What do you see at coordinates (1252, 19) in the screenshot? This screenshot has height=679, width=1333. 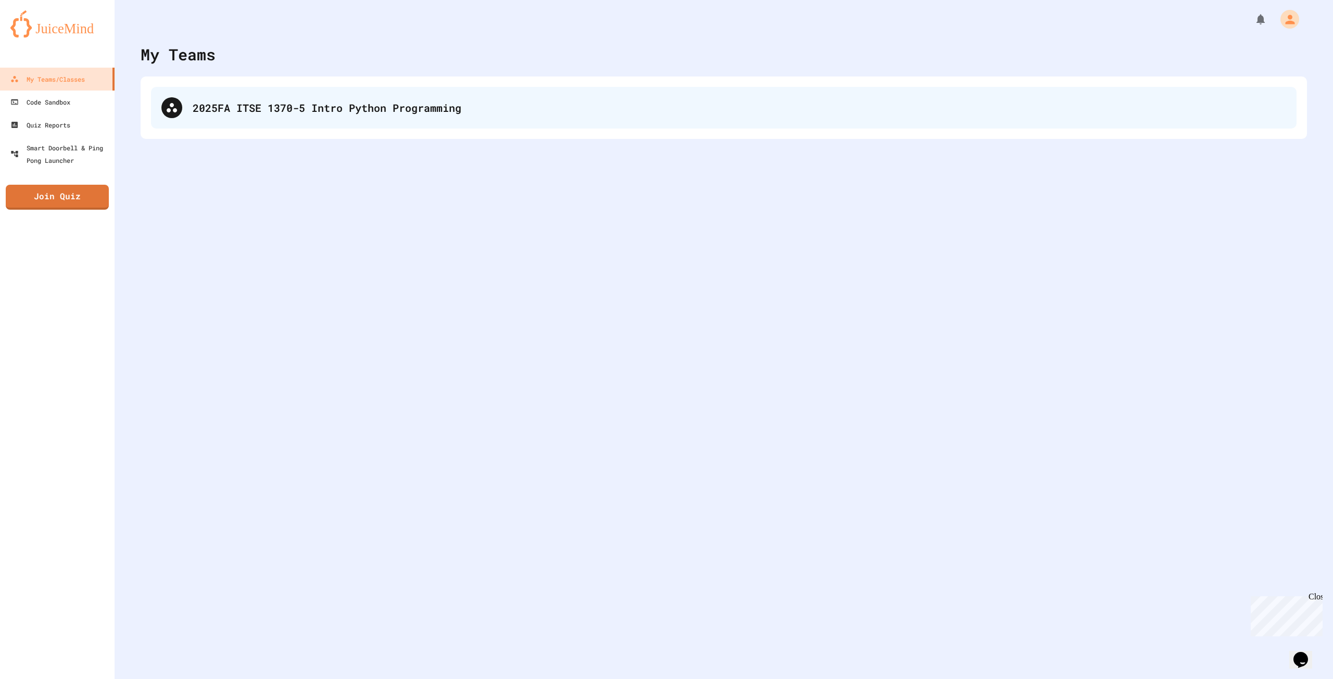 I see `div: My Notifications` at bounding box center [1252, 19].